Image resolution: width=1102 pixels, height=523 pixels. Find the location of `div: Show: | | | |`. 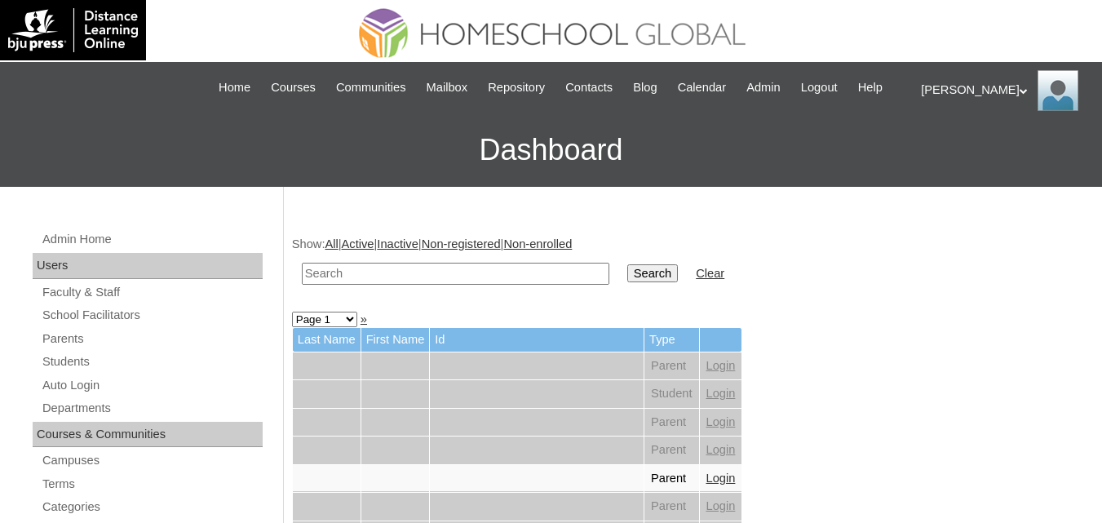

div: Show: | | | | is located at coordinates (688, 264).